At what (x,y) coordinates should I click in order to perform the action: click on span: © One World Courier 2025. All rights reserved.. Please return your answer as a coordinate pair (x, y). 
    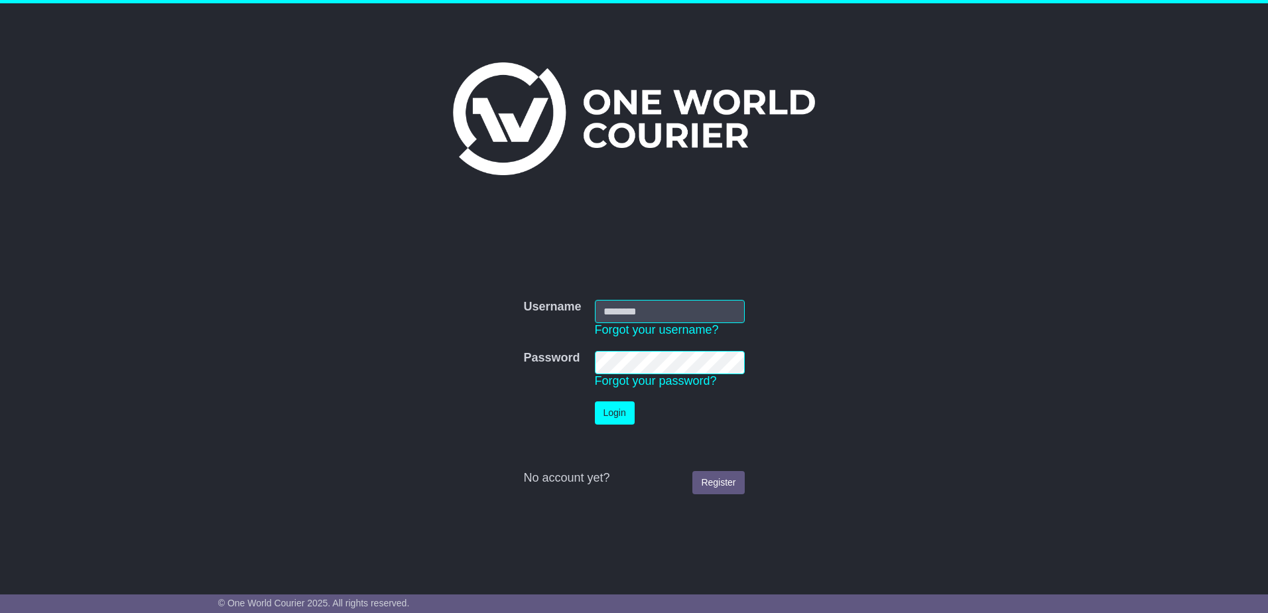
    Looking at the image, I should click on (314, 603).